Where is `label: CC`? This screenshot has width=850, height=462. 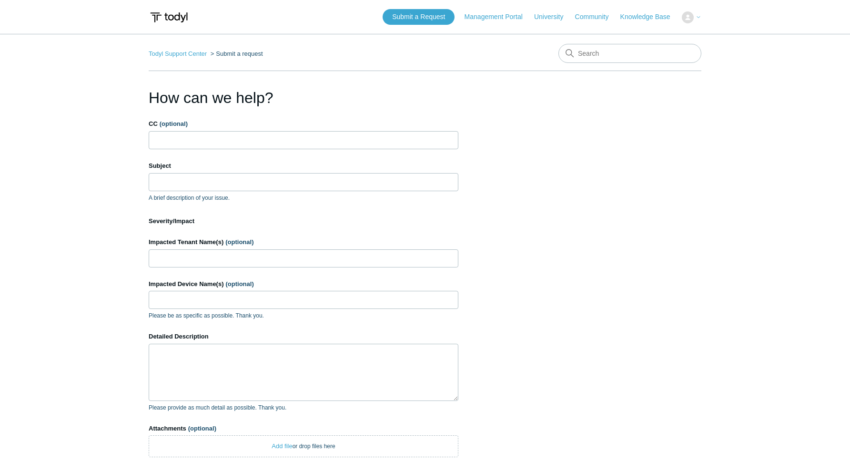
label: CC is located at coordinates (304, 124).